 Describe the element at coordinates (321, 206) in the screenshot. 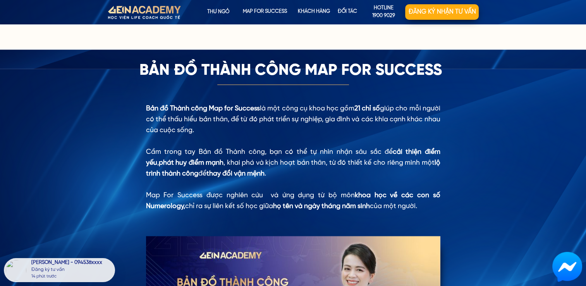

I see `span: họ tên và ngày tháng năm sinh` at that location.